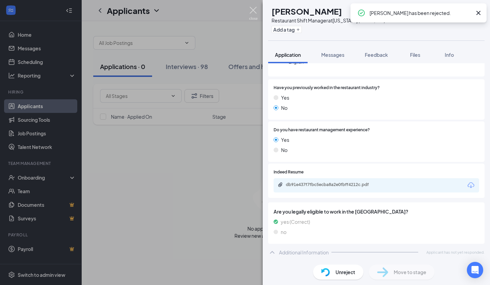  Describe the element at coordinates (295, 222) in the screenshot. I see `span: yes (Correct)` at that location.